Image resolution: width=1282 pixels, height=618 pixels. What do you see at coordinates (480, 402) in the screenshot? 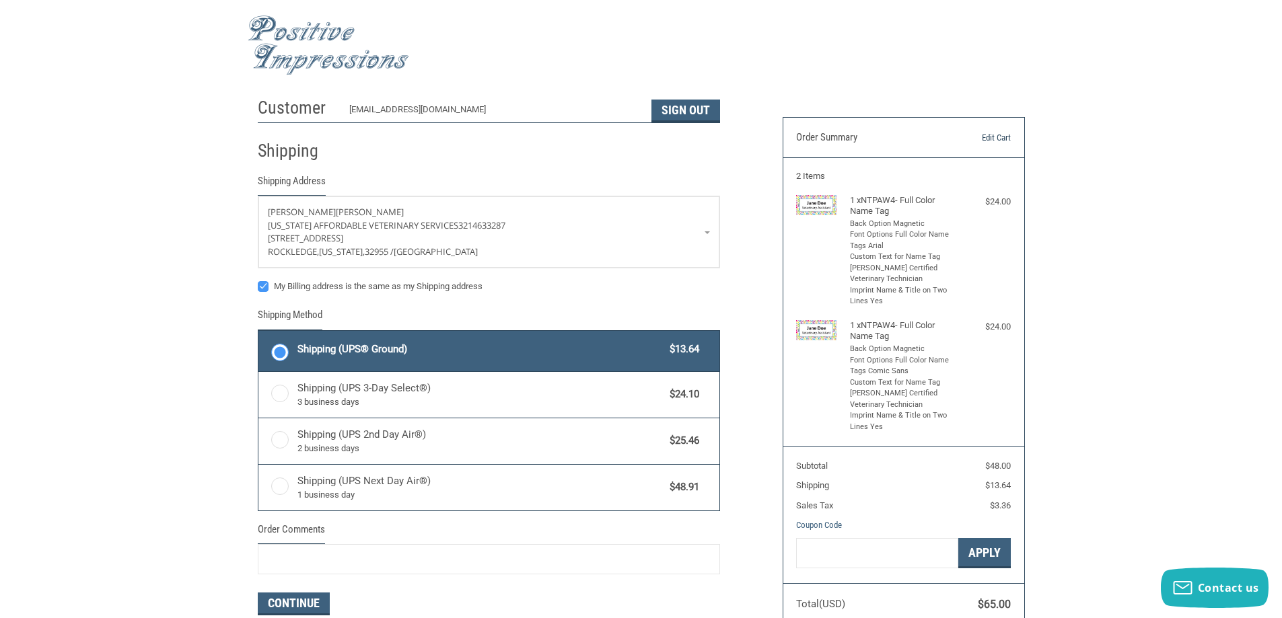
I see `span: 3 business days` at bounding box center [480, 402].